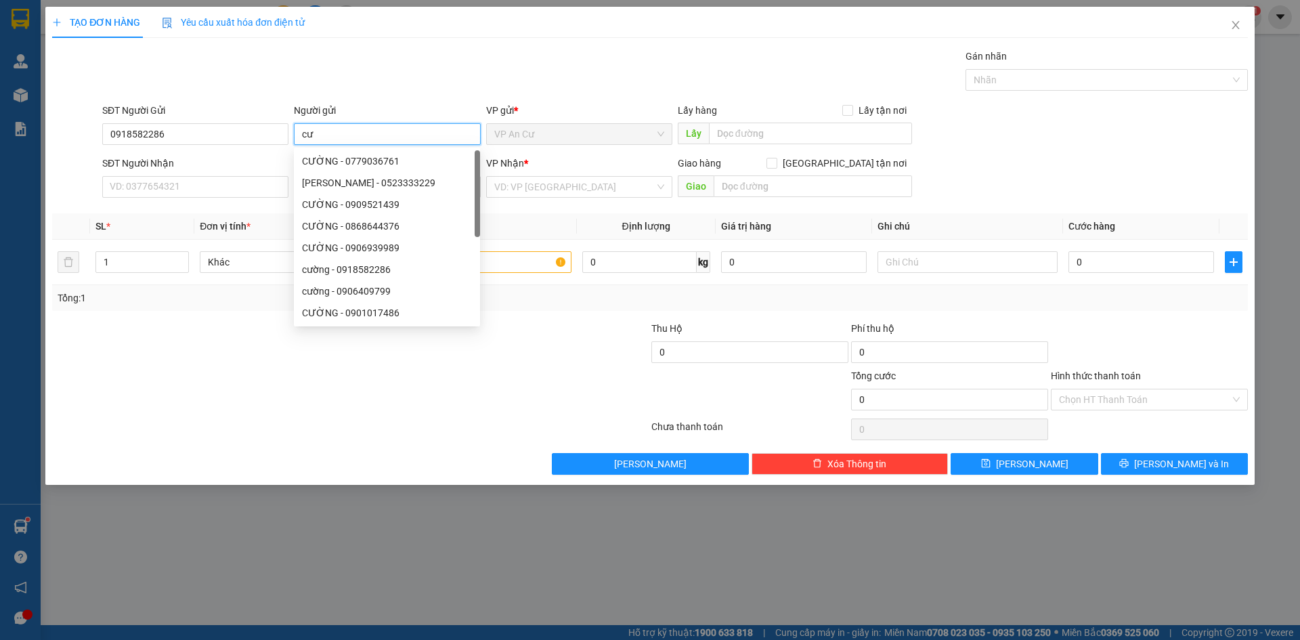 This screenshot has height=640, width=1300. What do you see at coordinates (1096, 376) in the screenshot?
I see `label: Hình thức thanh toán` at bounding box center [1096, 376].